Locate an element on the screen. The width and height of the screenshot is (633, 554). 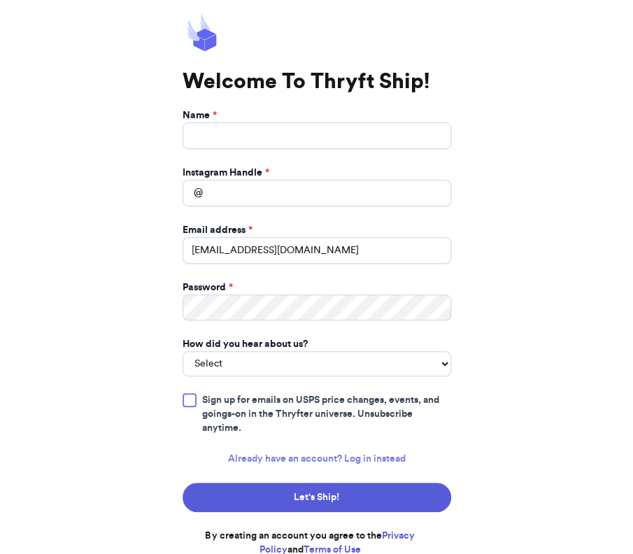
span: Sign up for emails on USPS price changes, events, and goings-on in the Thryfter universe. Unsubsc... is located at coordinates (327, 414).